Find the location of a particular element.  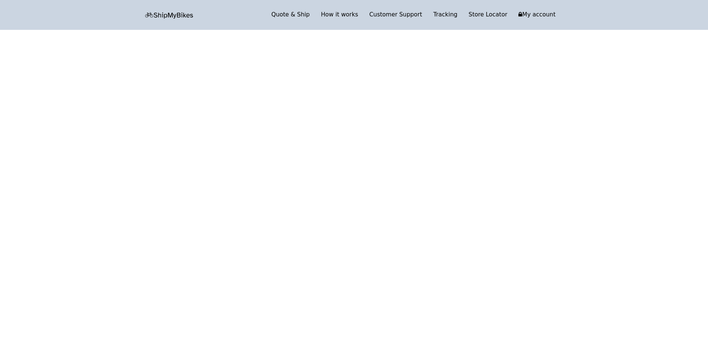

a: How it works is located at coordinates (339, 15).